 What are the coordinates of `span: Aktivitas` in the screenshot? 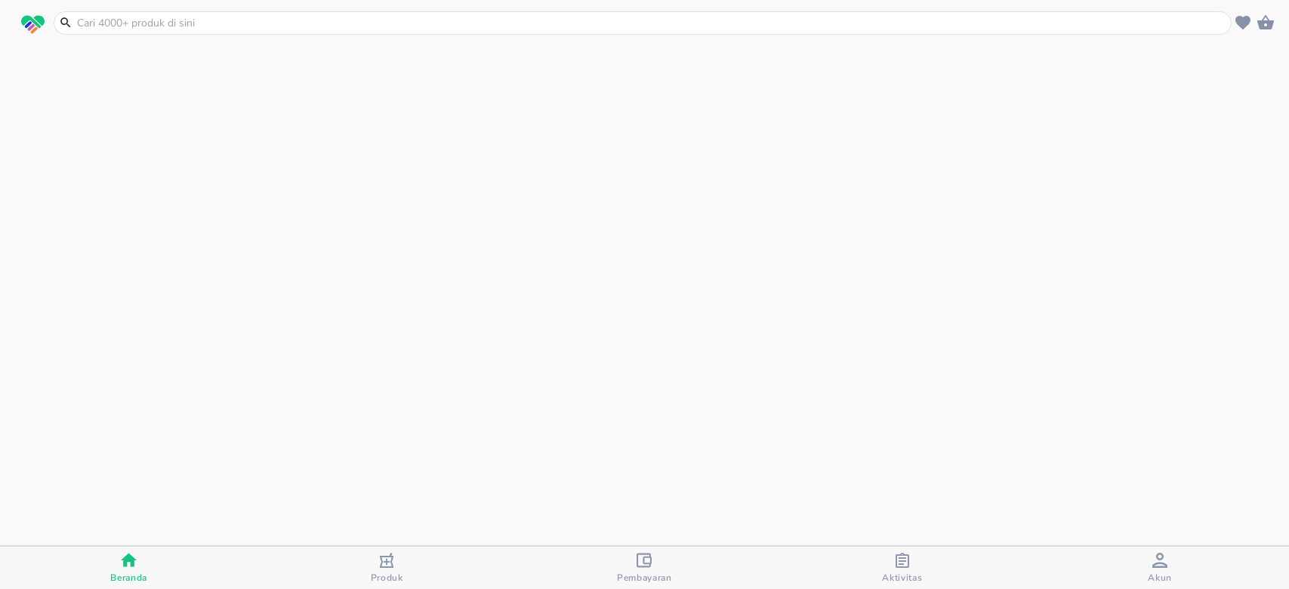 It's located at (902, 578).